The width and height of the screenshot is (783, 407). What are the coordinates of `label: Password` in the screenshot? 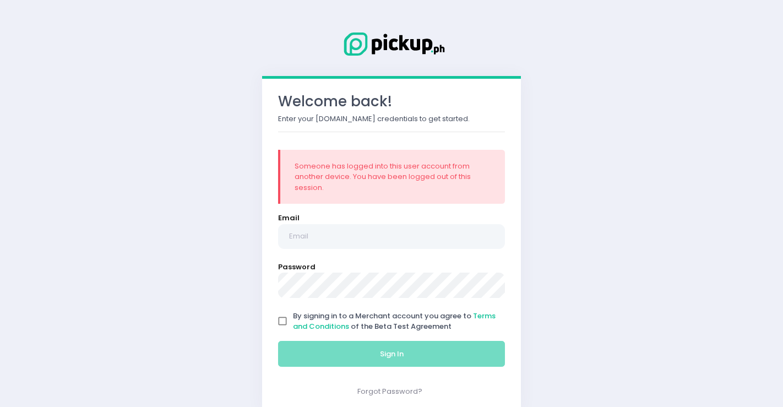 It's located at (297, 267).